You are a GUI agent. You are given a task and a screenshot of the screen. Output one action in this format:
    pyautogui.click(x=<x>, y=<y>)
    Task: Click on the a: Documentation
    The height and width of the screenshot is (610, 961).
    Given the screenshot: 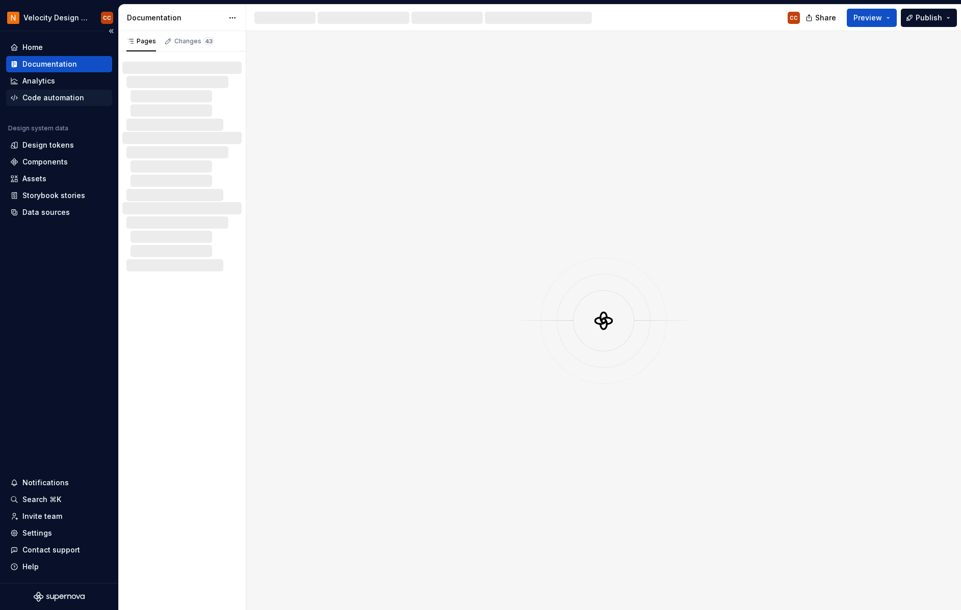 What is the action you would take?
    pyautogui.click(x=59, y=64)
    